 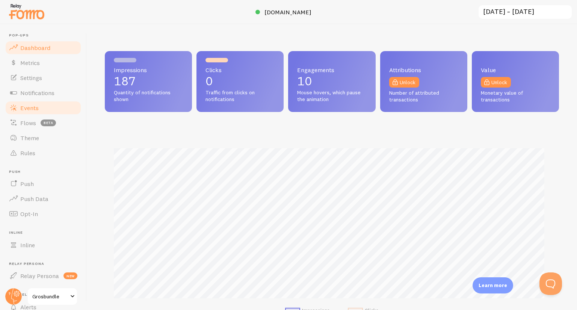 What do you see at coordinates (45, 35) in the screenshot?
I see `span: Pop-ups` at bounding box center [45, 35].